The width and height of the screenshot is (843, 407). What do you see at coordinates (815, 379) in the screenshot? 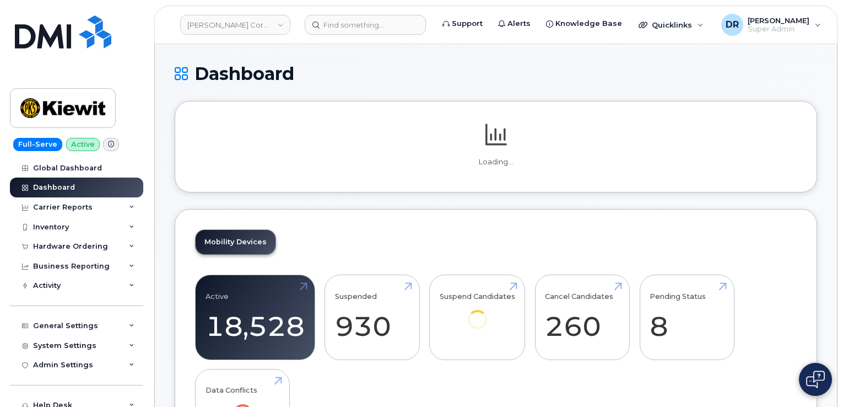
I see `img: Open chat` at bounding box center [815, 379].